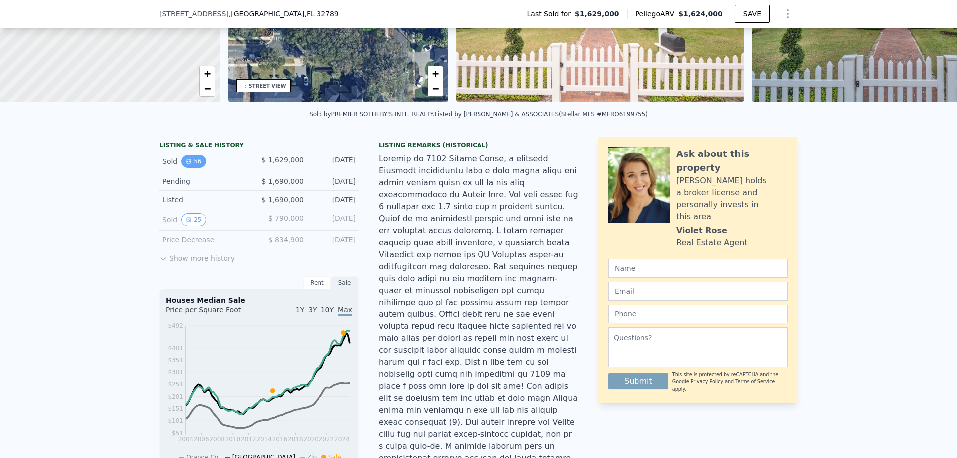  I want to click on tspan: 2018, so click(295, 439).